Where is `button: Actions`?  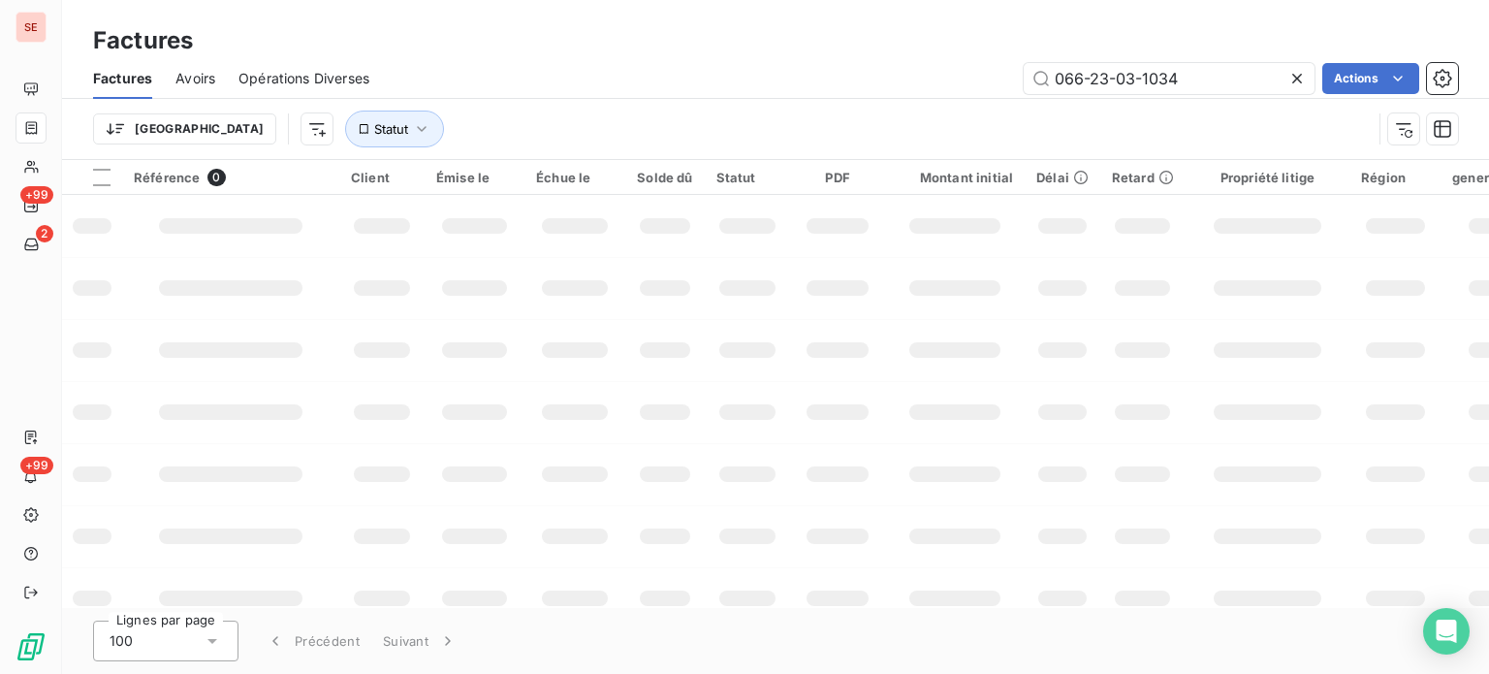
button: Actions is located at coordinates (1371, 79).